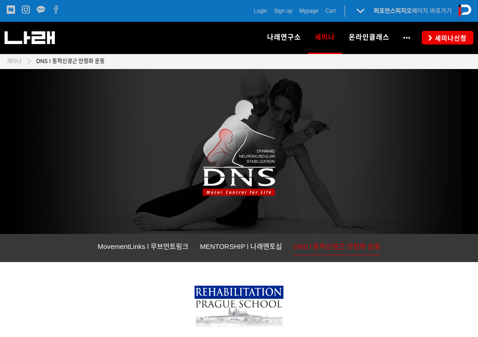 Image resolution: width=478 pixels, height=337 pixels. Describe the element at coordinates (260, 11) in the screenshot. I see `a: Login` at that location.